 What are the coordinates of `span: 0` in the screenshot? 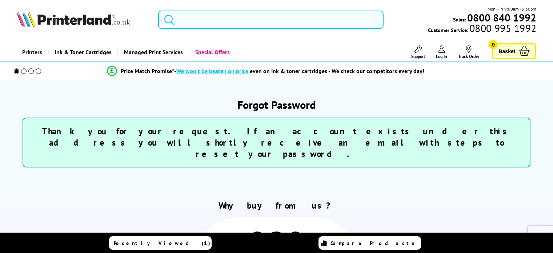 It's located at (493, 44).